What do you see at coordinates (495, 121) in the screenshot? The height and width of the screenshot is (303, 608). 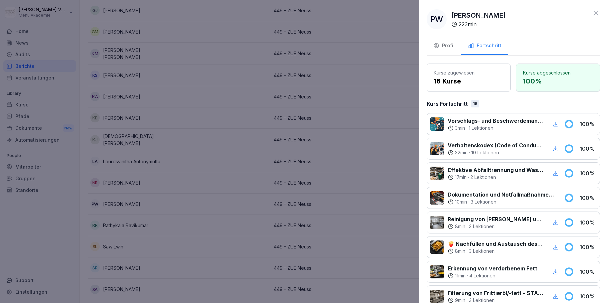 I see `p: Vorschlags- und Beschwerdemanagement bei Menü 2000` at bounding box center [495, 121].